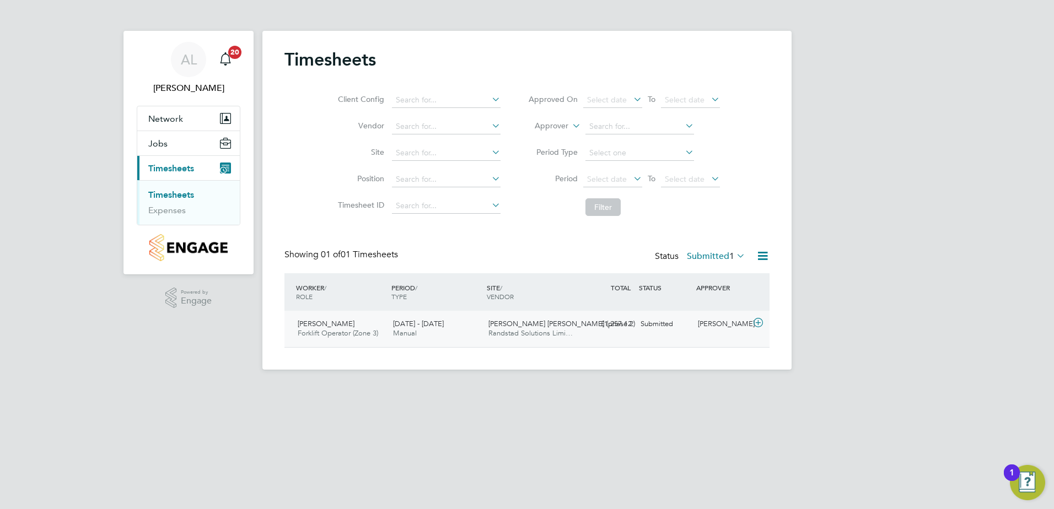  I want to click on span: 01 Timesheets, so click(359, 255).